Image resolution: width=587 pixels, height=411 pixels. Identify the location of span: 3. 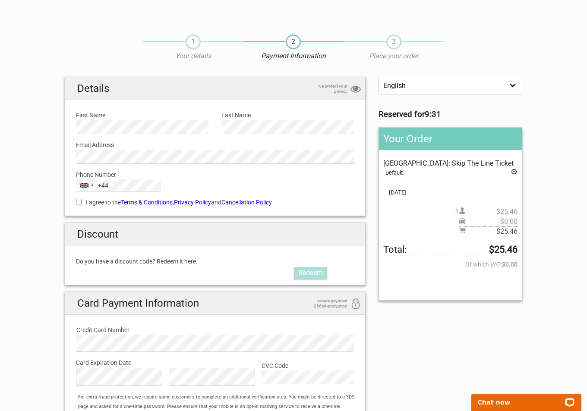
(394, 42).